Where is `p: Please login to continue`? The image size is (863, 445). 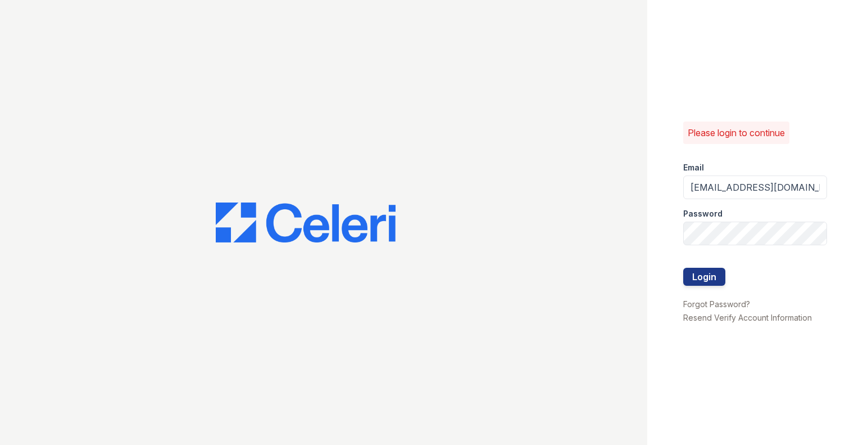
p: Please login to continue is located at coordinates (736, 133).